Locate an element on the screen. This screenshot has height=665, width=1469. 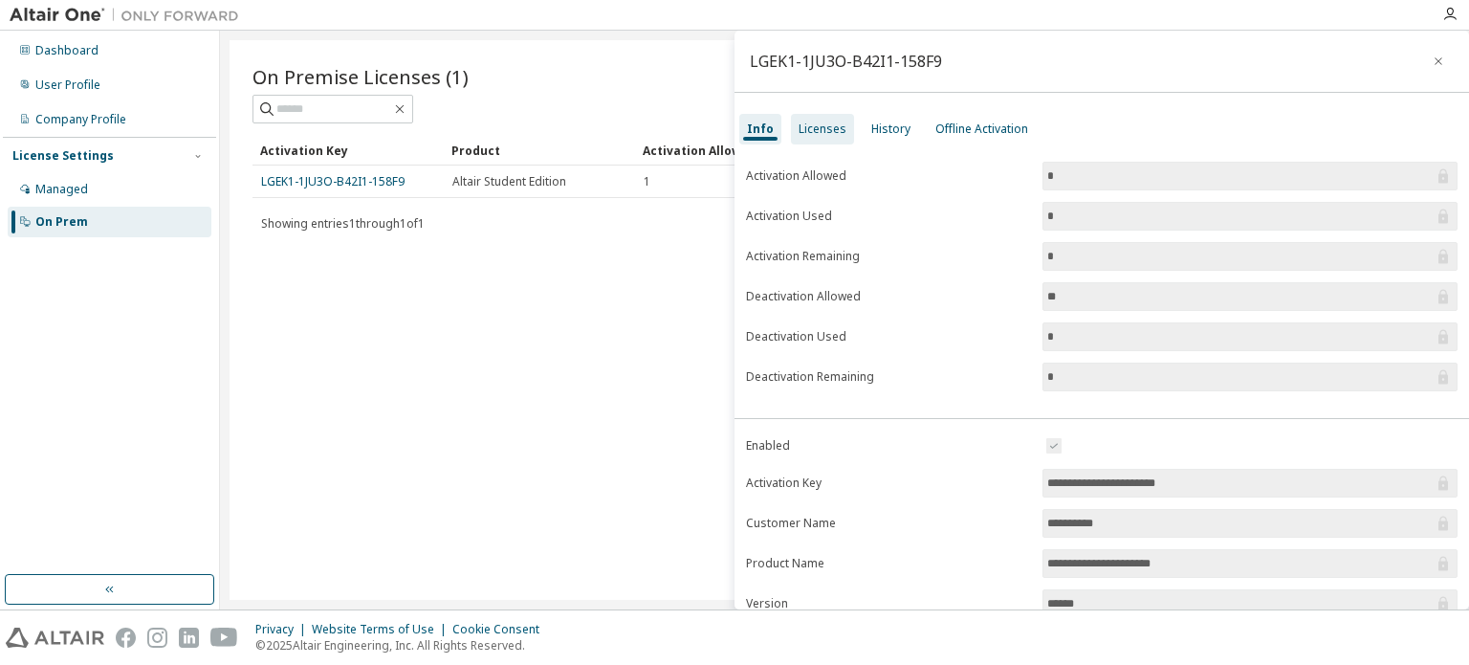
img: facebook.svg is located at coordinates (125, 637).